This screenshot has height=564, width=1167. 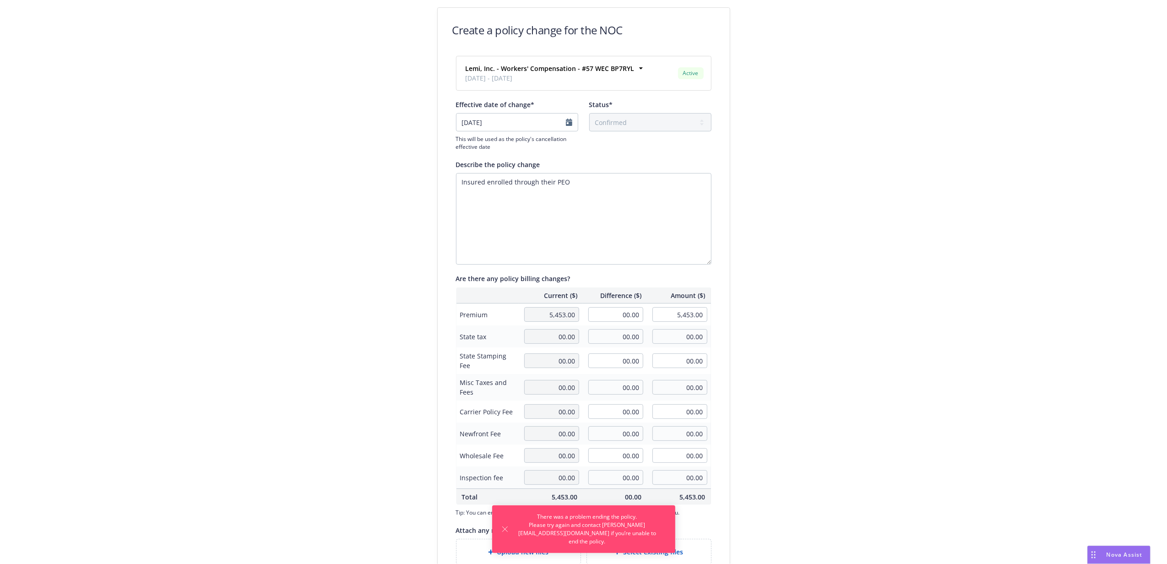 What do you see at coordinates (488, 456) in the screenshot?
I see `span: Wholesale Fee` at bounding box center [488, 456].